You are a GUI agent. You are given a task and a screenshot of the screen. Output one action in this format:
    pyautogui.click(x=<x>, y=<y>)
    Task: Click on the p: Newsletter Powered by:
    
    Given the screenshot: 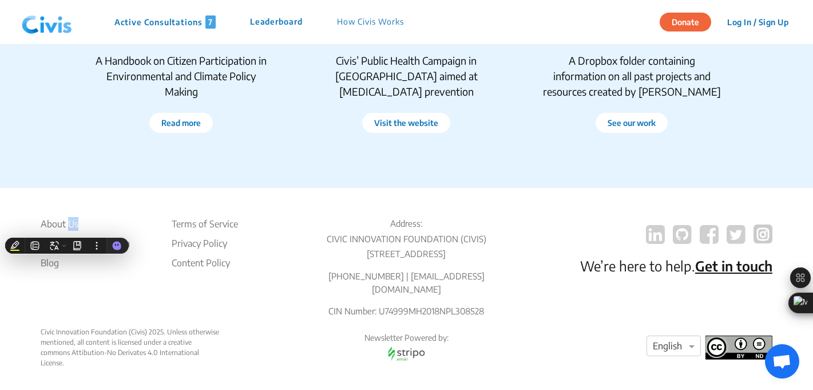 What is the action you would take?
    pyautogui.click(x=406, y=338)
    